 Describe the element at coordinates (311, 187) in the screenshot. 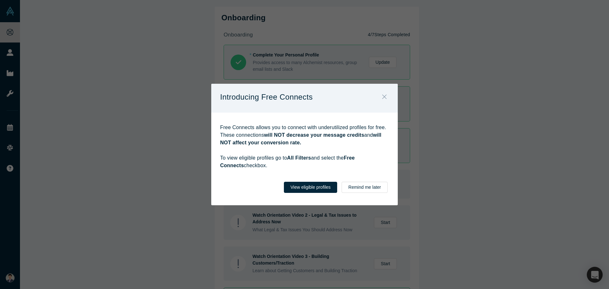

I see `button: View eligible profiles` at that location.